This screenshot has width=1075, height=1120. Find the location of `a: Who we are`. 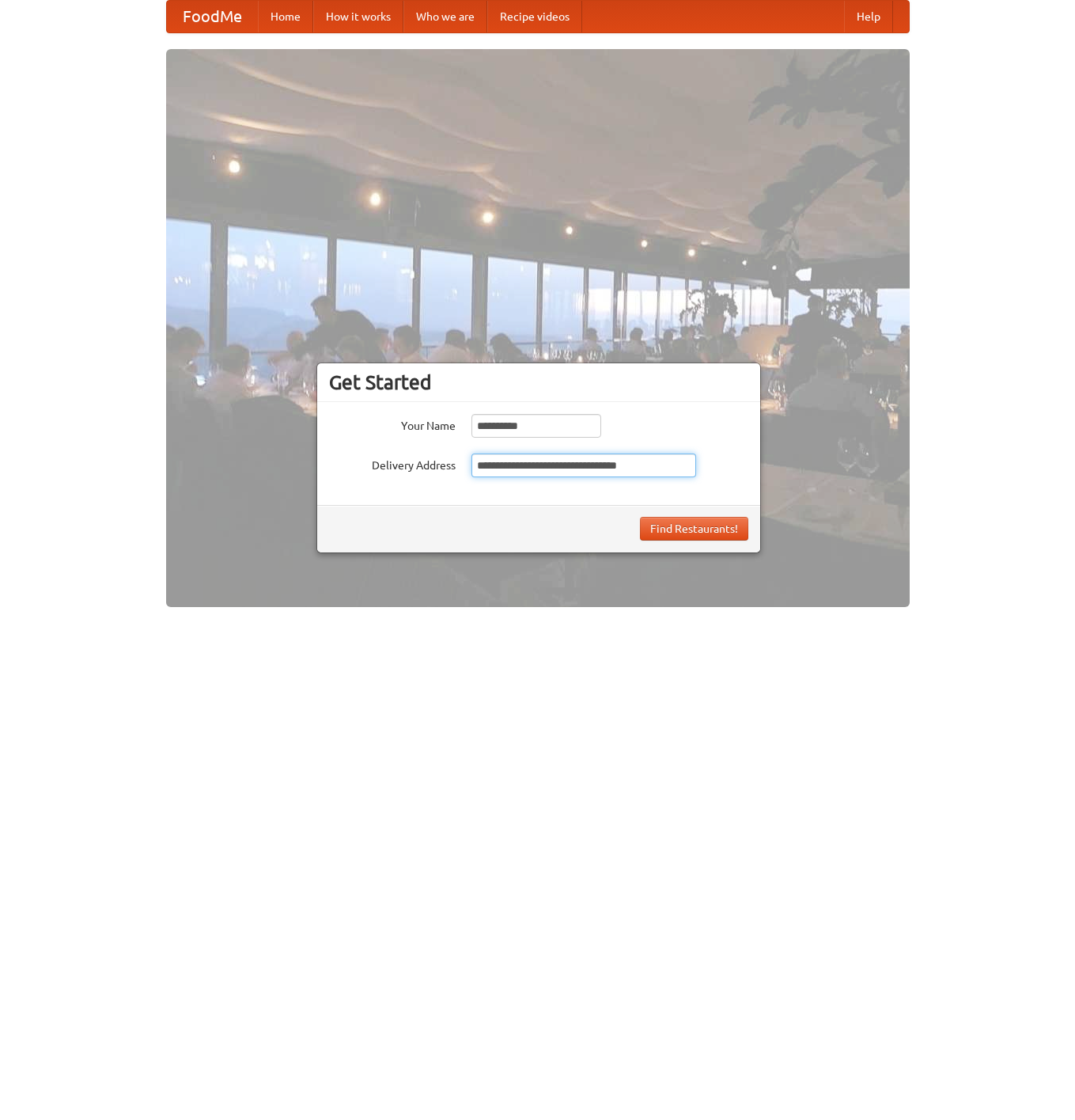

a: Who we are is located at coordinates (445, 17).